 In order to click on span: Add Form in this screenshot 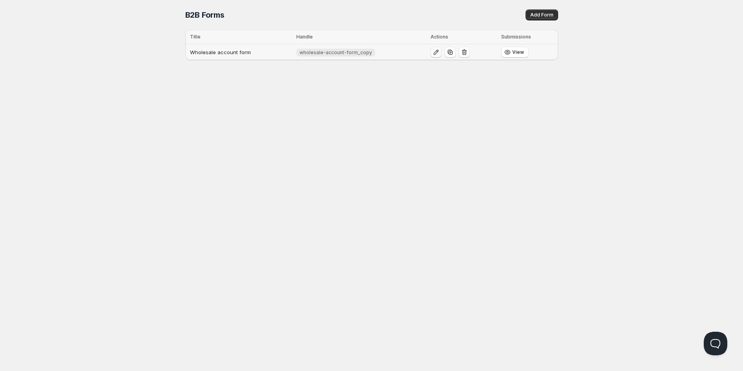, I will do `click(542, 15)`.